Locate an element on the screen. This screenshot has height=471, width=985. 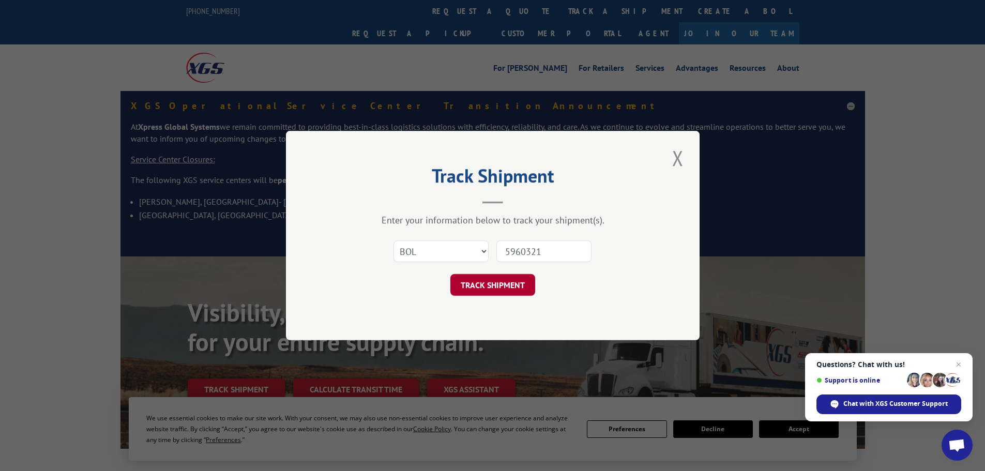
h2: Track Shipment is located at coordinates (493, 178).